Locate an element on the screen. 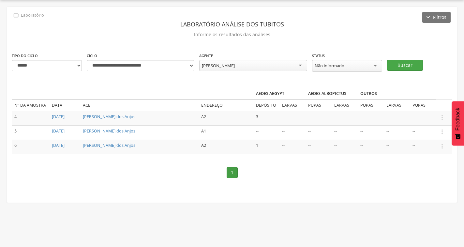 The height and width of the screenshot is (247, 464). td: 6 is located at coordinates (30, 146).